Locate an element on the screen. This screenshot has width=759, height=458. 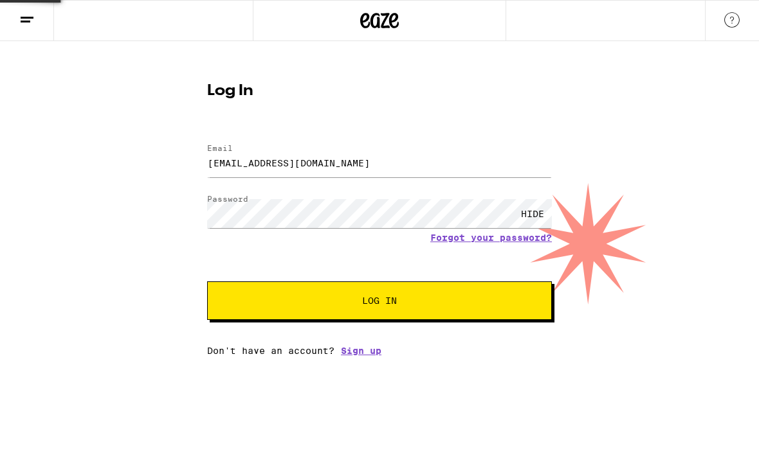
div: Don't have an account? is located at coordinates (379, 351).